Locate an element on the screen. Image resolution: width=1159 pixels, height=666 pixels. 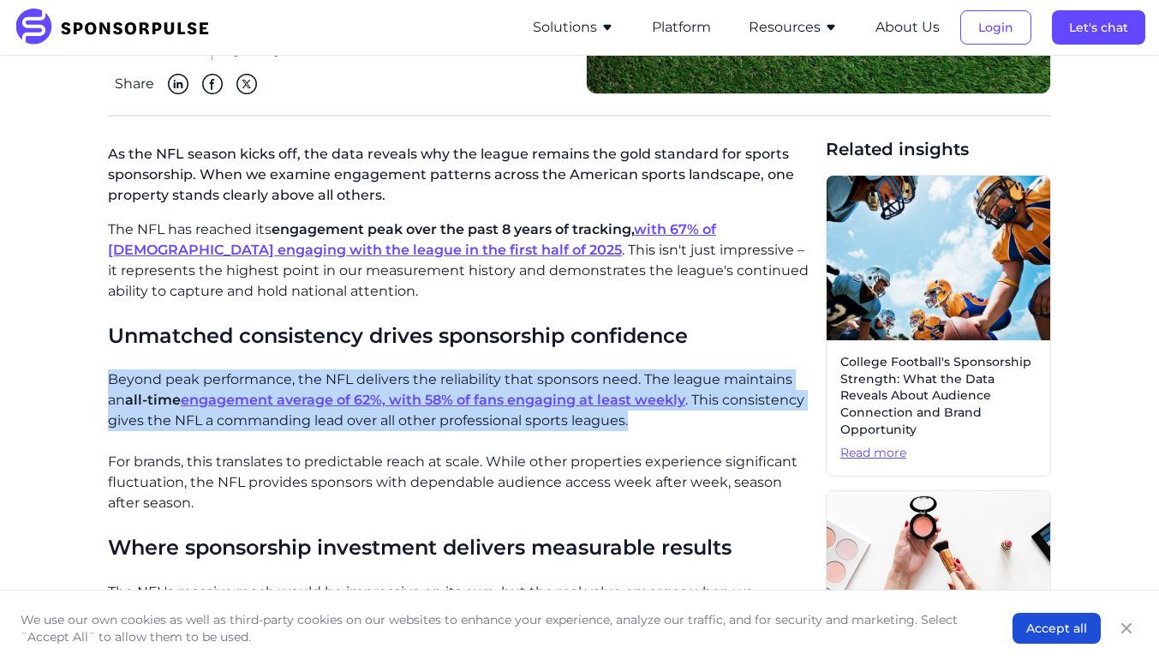
a: Login is located at coordinates (996, 27).